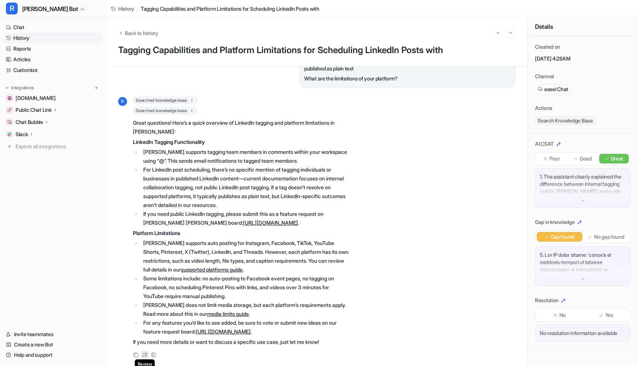 Image resolution: width=638 pixels, height=366 pixels. What do you see at coordinates (10, 110) in the screenshot?
I see `img: Public Chat Link` at bounding box center [10, 110].